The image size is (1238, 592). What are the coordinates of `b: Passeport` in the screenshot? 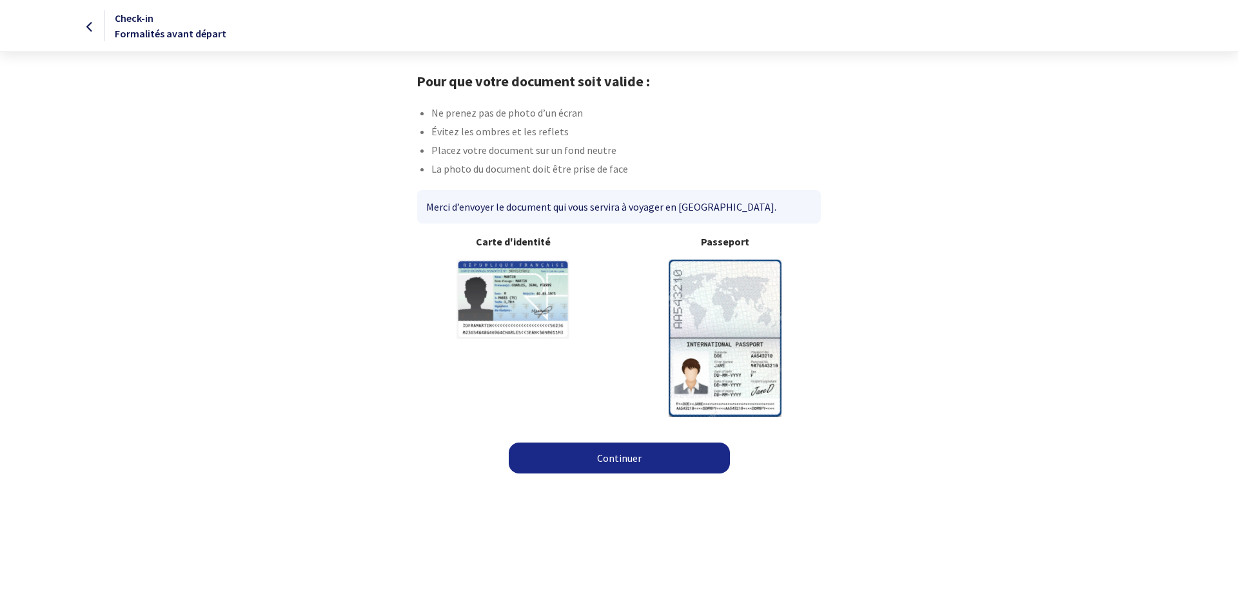 It's located at (725, 242).